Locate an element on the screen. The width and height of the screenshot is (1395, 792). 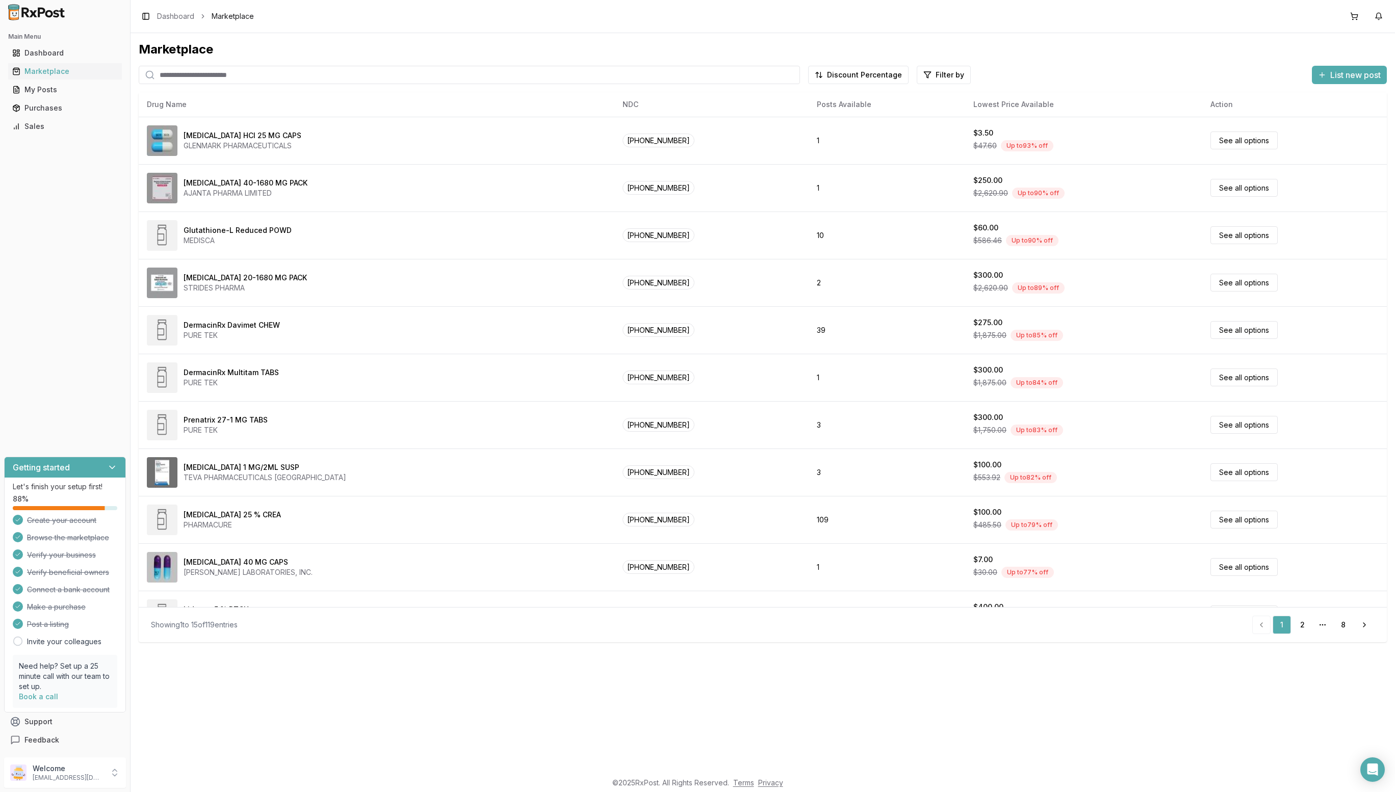
a: Dashboard is located at coordinates (175, 16).